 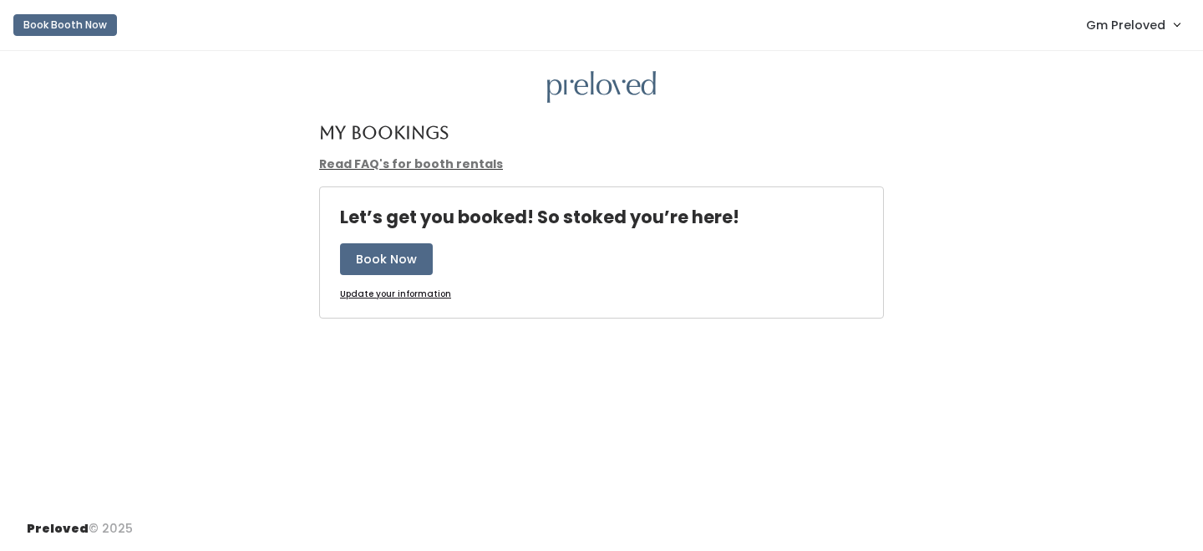 I want to click on h4: My Bookings, so click(x=384, y=132).